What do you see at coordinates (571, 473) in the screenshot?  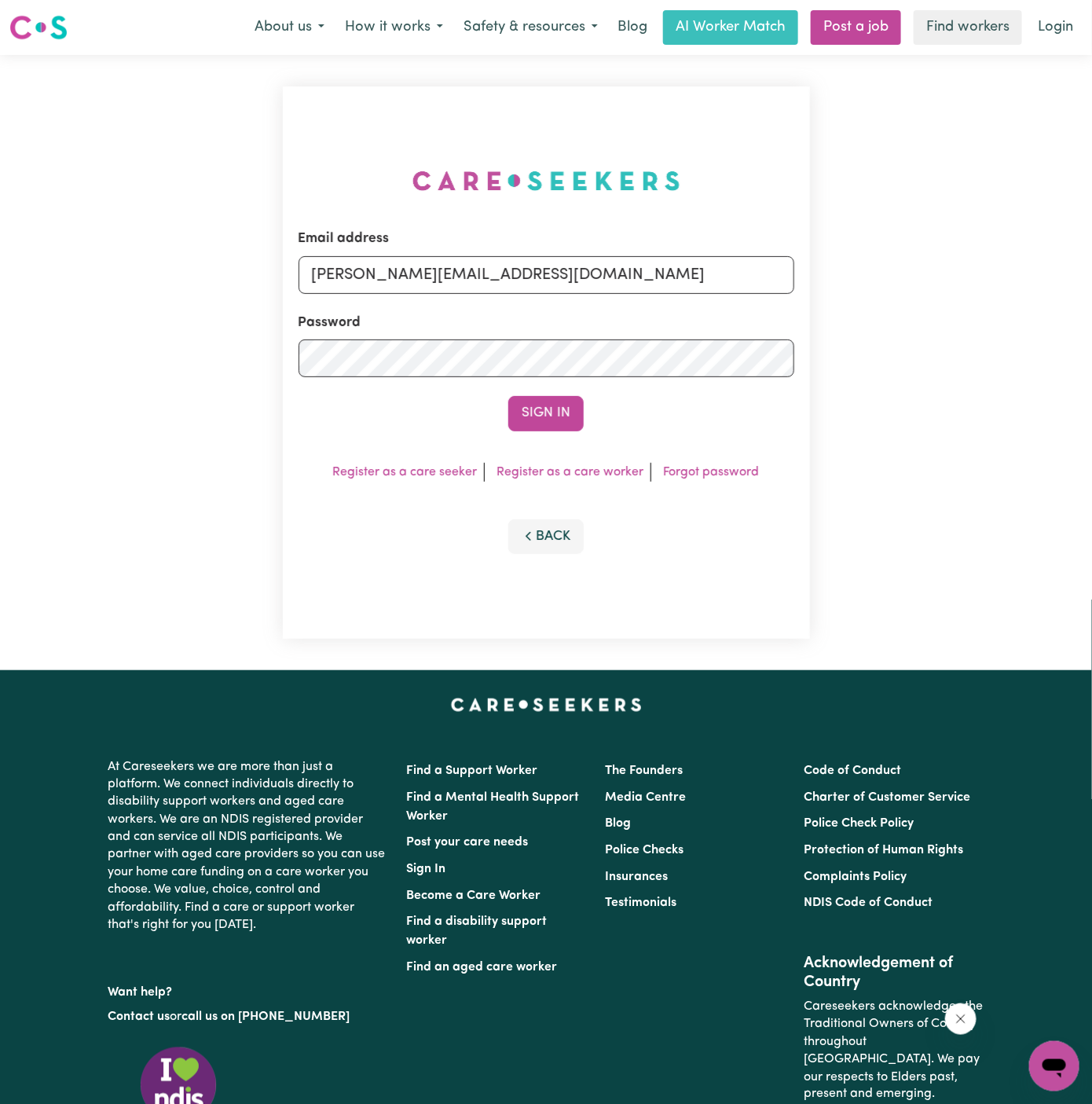 I see `a: Register as a care worker` at bounding box center [571, 473].